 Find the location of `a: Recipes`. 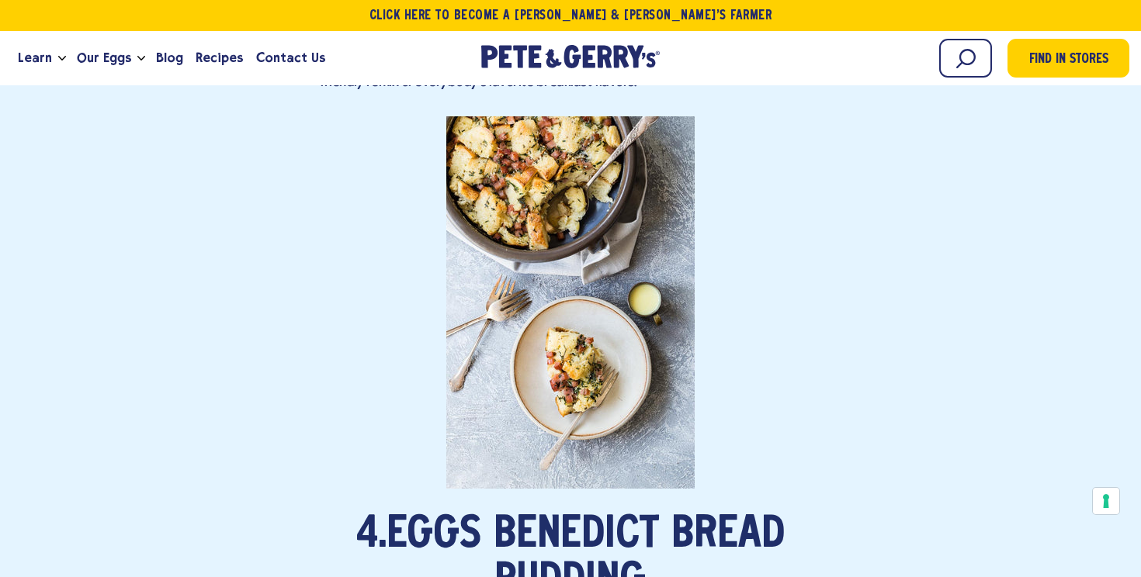

a: Recipes is located at coordinates (219, 58).